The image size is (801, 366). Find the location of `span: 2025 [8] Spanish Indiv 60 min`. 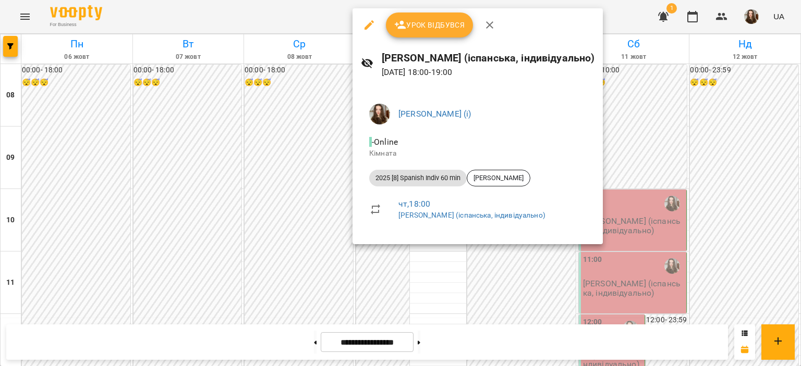

span: 2025 [8] Spanish Indiv 60 min is located at coordinates (417, 178).